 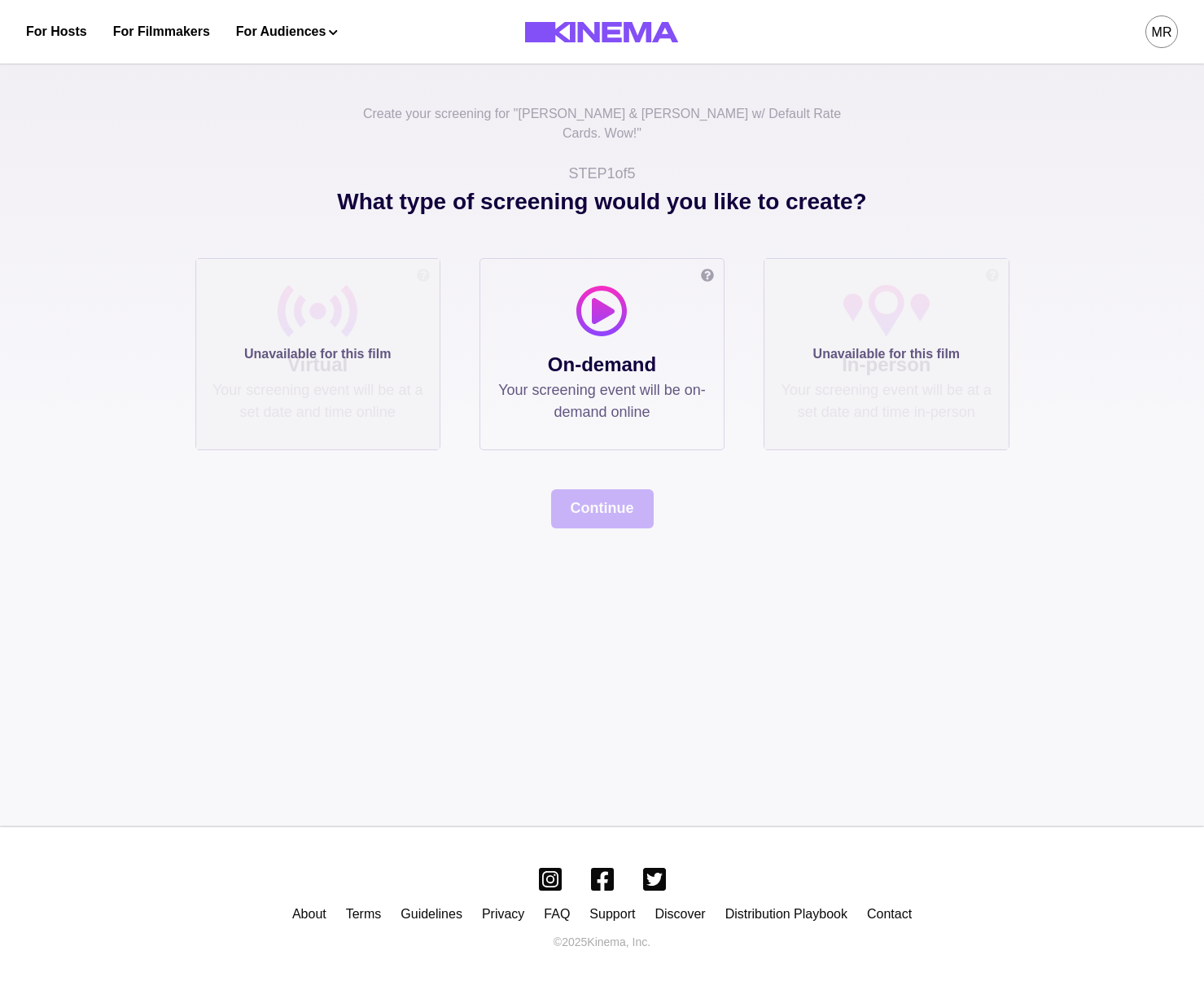 What do you see at coordinates (708, 275) in the screenshot?
I see `button: Info` at bounding box center [708, 275].